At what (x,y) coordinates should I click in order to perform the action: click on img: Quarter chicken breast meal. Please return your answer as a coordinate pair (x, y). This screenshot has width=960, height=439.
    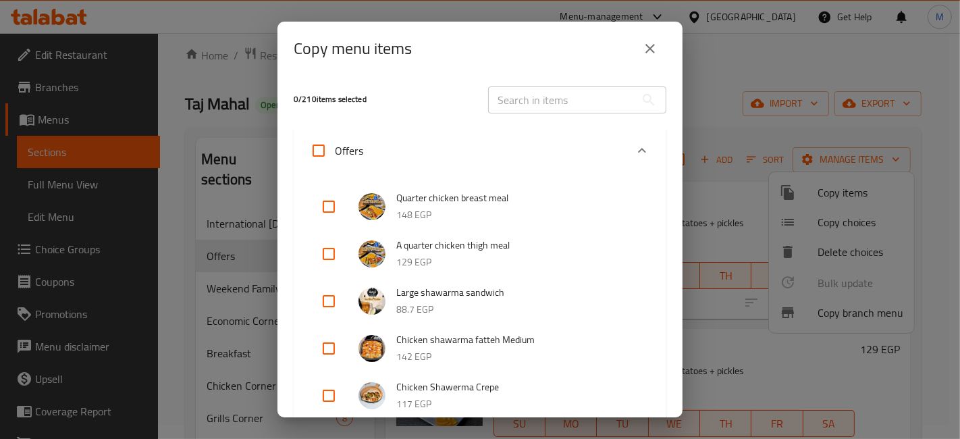
    Looking at the image, I should click on (372, 207).